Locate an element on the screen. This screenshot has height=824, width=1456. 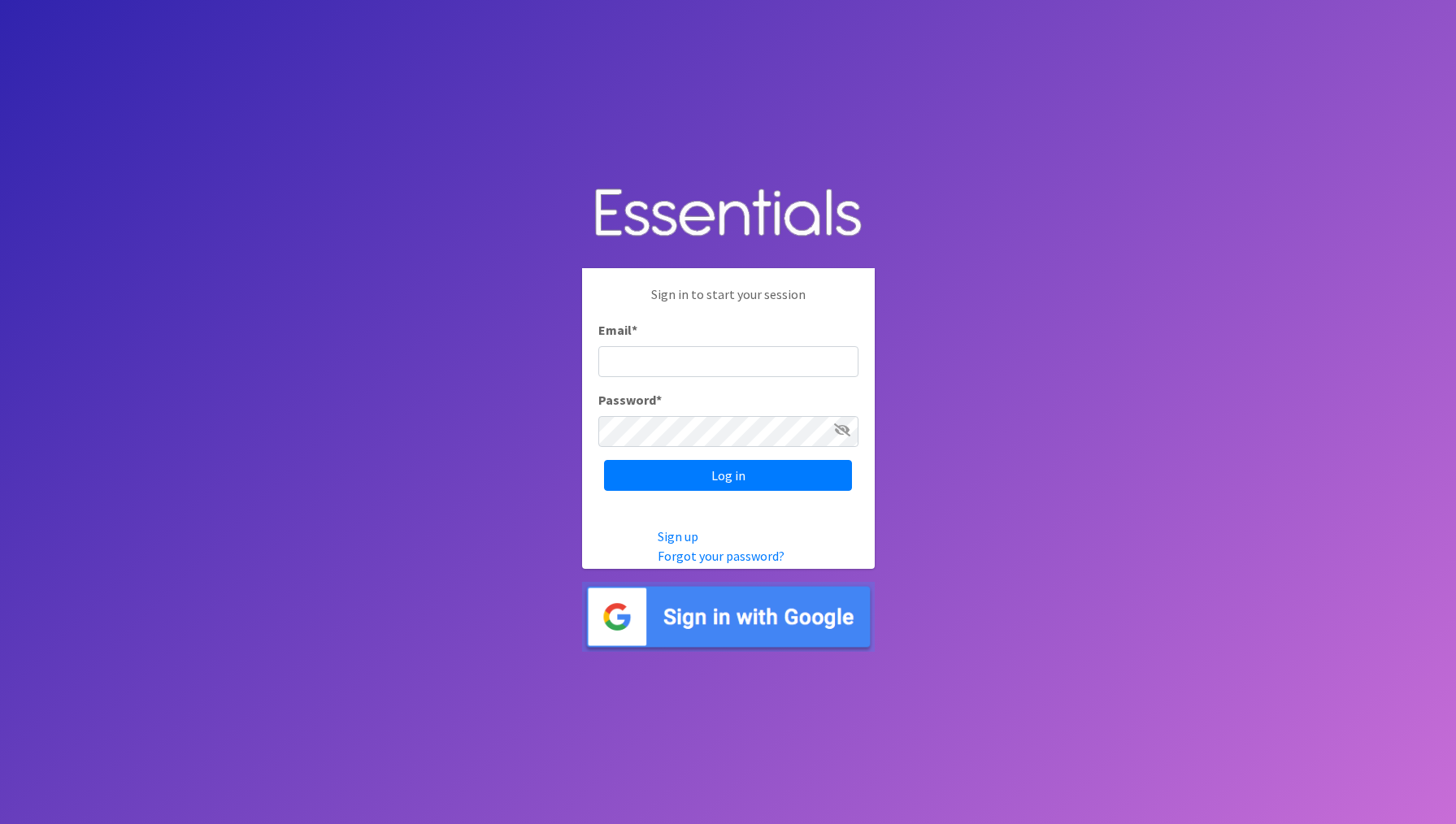
input: Log in is located at coordinates (727, 475).